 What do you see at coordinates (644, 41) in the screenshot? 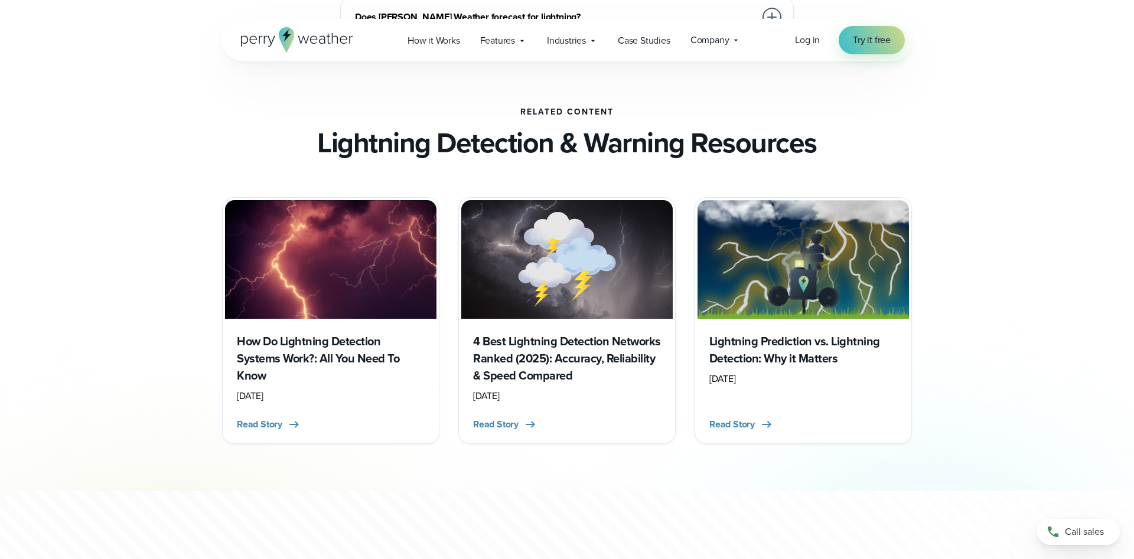
I see `span: Case Studies` at bounding box center [644, 41].